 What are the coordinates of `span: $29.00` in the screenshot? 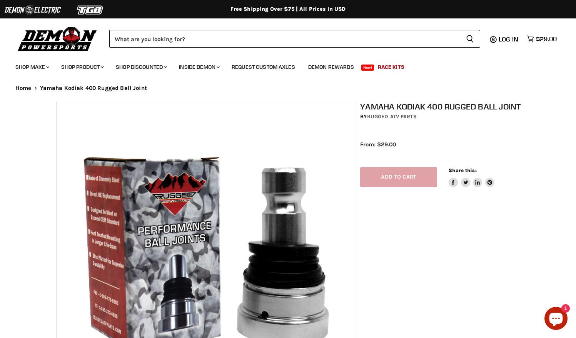 It's located at (546, 39).